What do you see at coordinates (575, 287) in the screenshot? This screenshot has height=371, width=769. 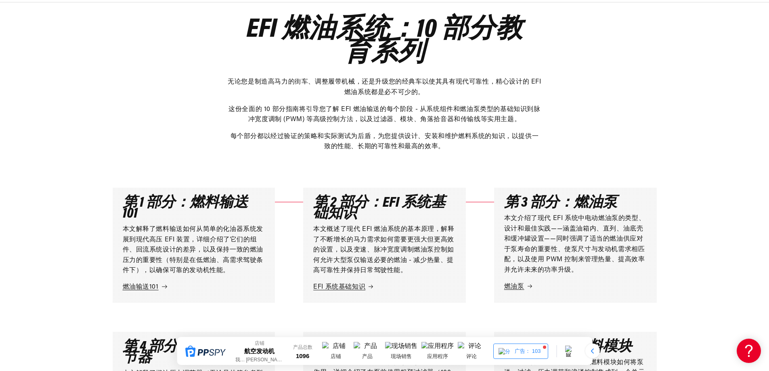 I see `a: 燃油泵` at bounding box center [575, 287].